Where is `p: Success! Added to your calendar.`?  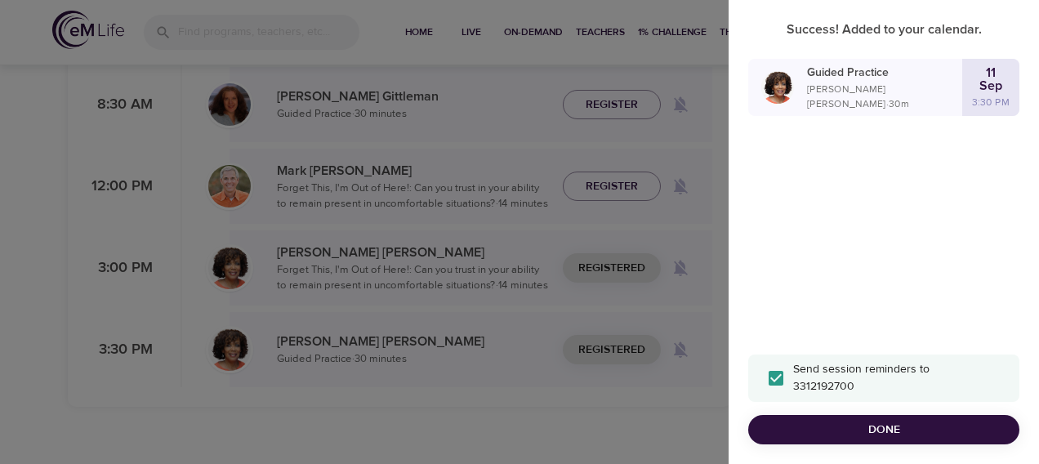 p: Success! Added to your calendar. is located at coordinates (883, 29).